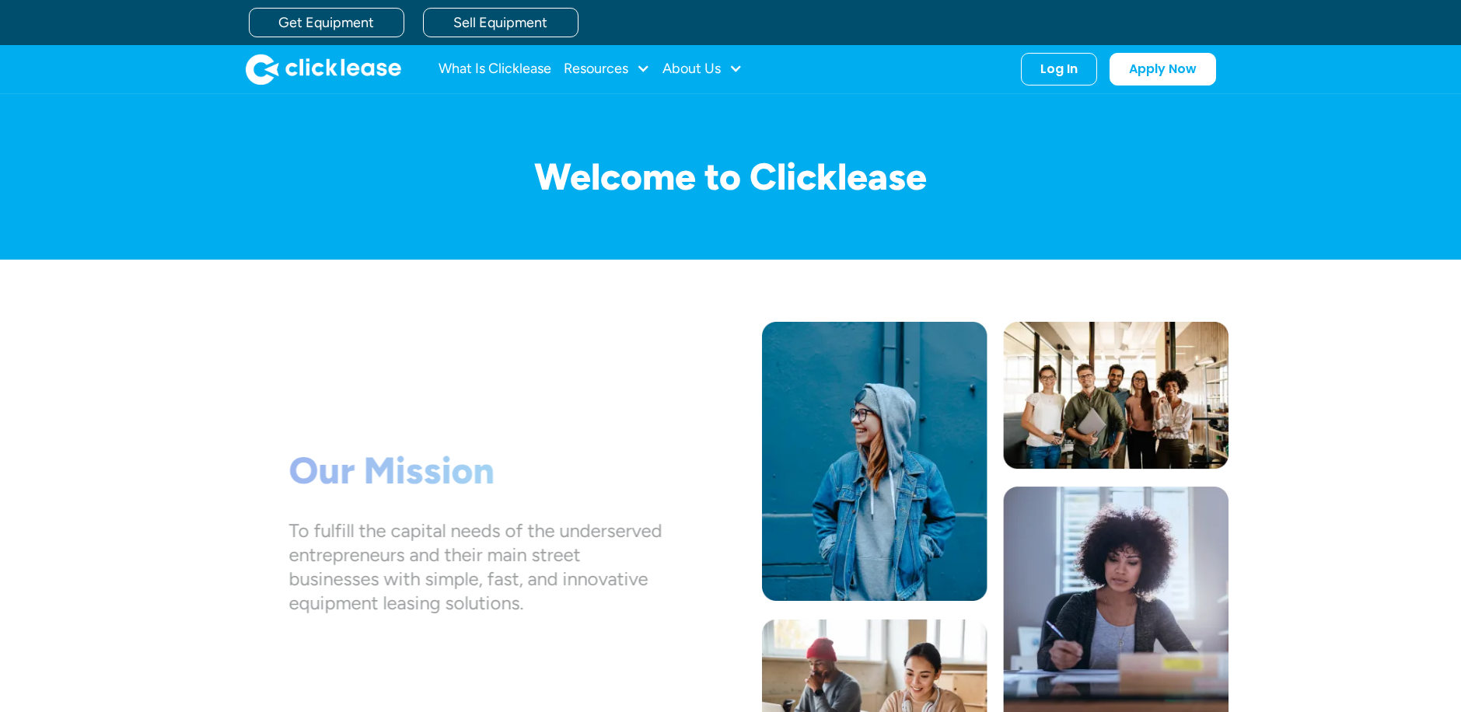 Image resolution: width=1461 pixels, height=712 pixels. I want to click on div: About Us, so click(702, 69).